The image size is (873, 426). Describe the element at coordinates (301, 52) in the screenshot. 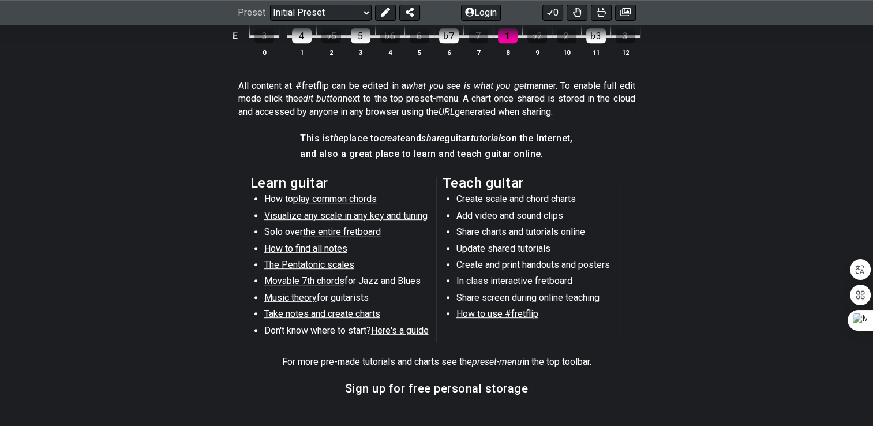

I see `th: 1` at that location.